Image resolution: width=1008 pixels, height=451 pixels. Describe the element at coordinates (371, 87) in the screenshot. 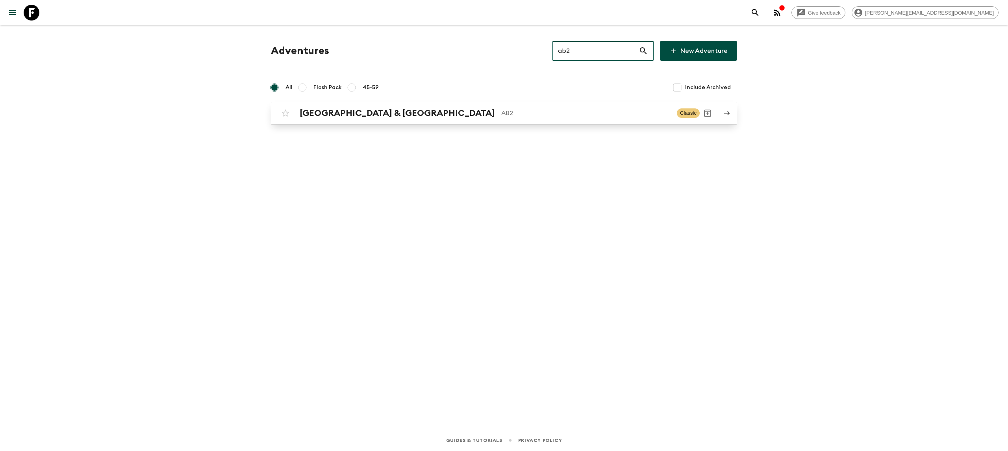

I see `span: 45-59` at that location.